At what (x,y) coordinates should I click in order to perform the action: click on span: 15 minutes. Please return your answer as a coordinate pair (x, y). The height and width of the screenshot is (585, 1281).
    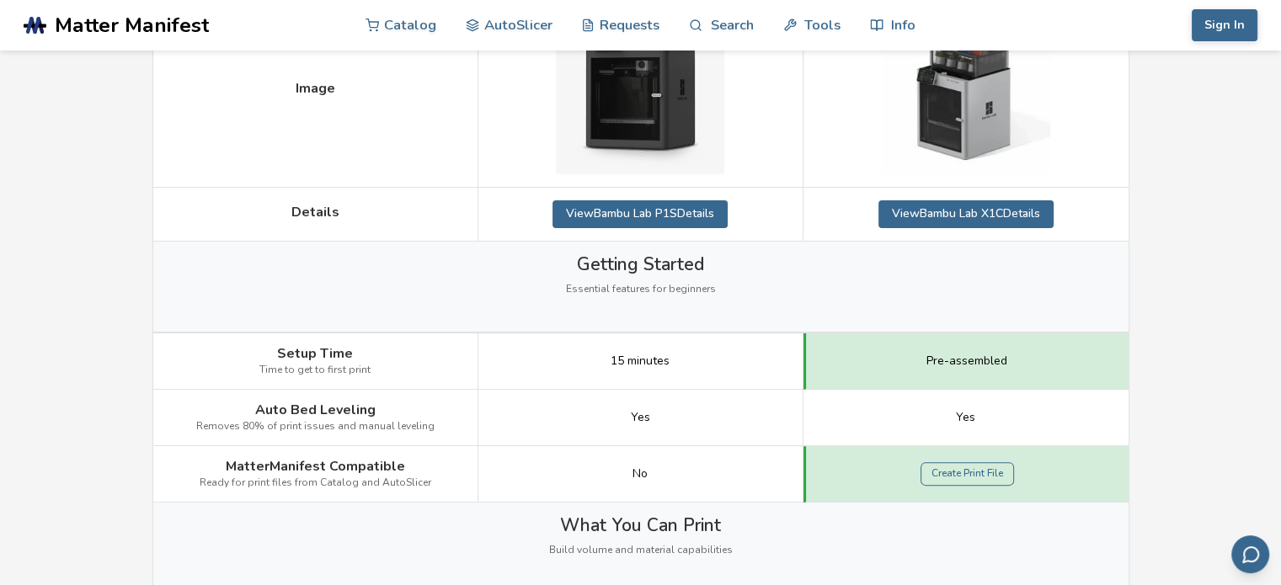
    Looking at the image, I should click on (640, 361).